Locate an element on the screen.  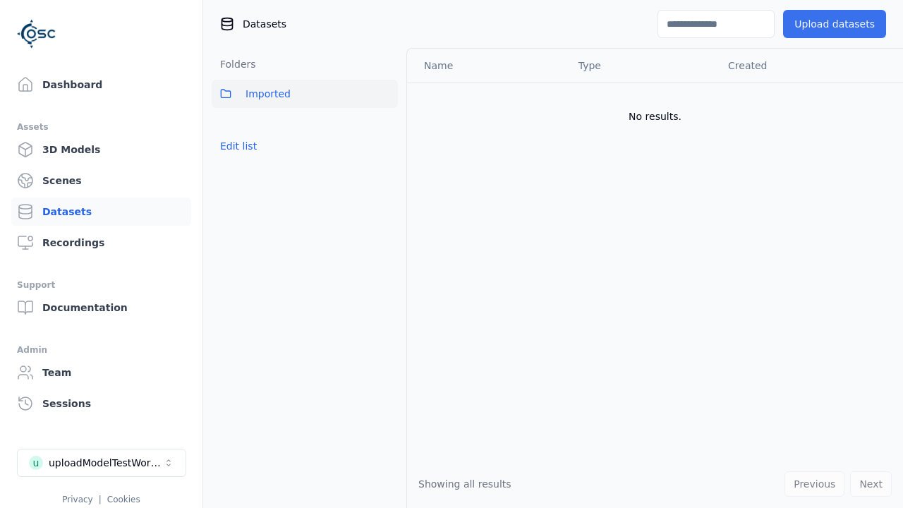
button: Select a workspace is located at coordinates (102, 463).